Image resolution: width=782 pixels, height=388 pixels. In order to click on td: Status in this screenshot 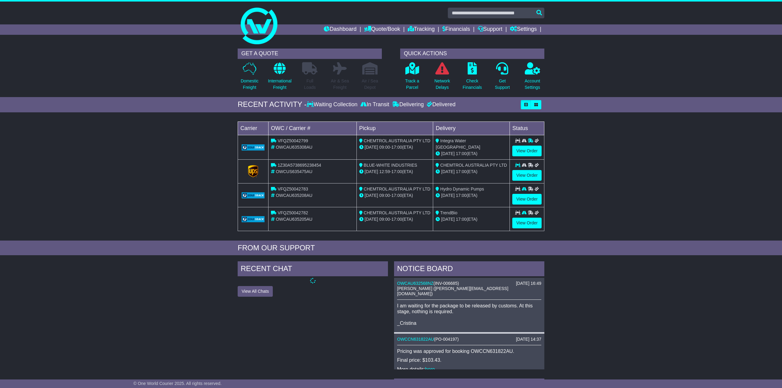, I will do `click(527, 128)`.